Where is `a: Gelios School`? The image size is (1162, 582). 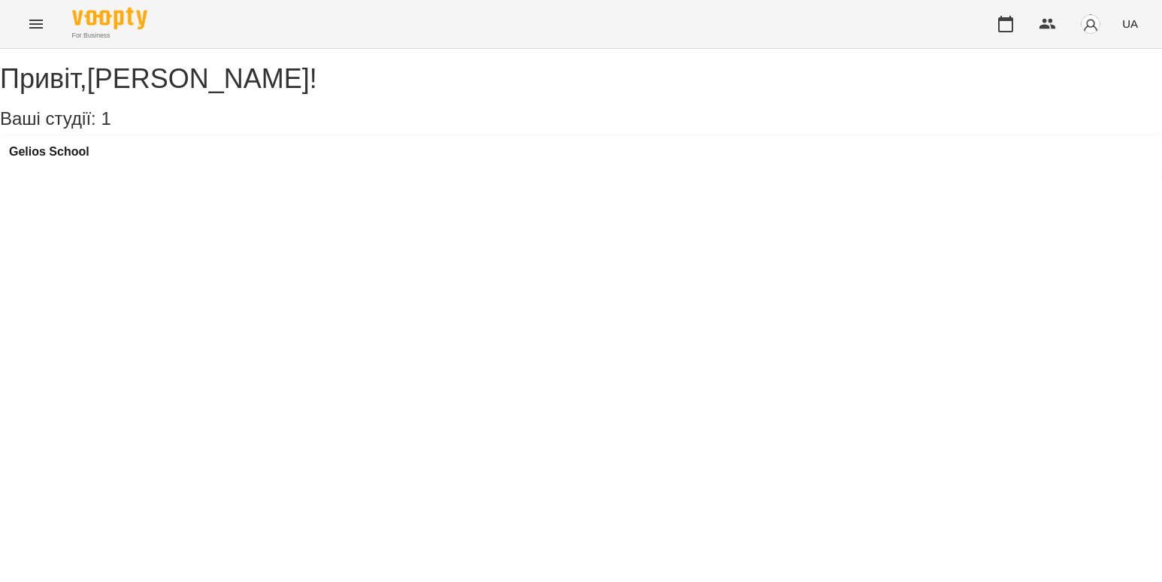 a: Gelios School is located at coordinates (49, 152).